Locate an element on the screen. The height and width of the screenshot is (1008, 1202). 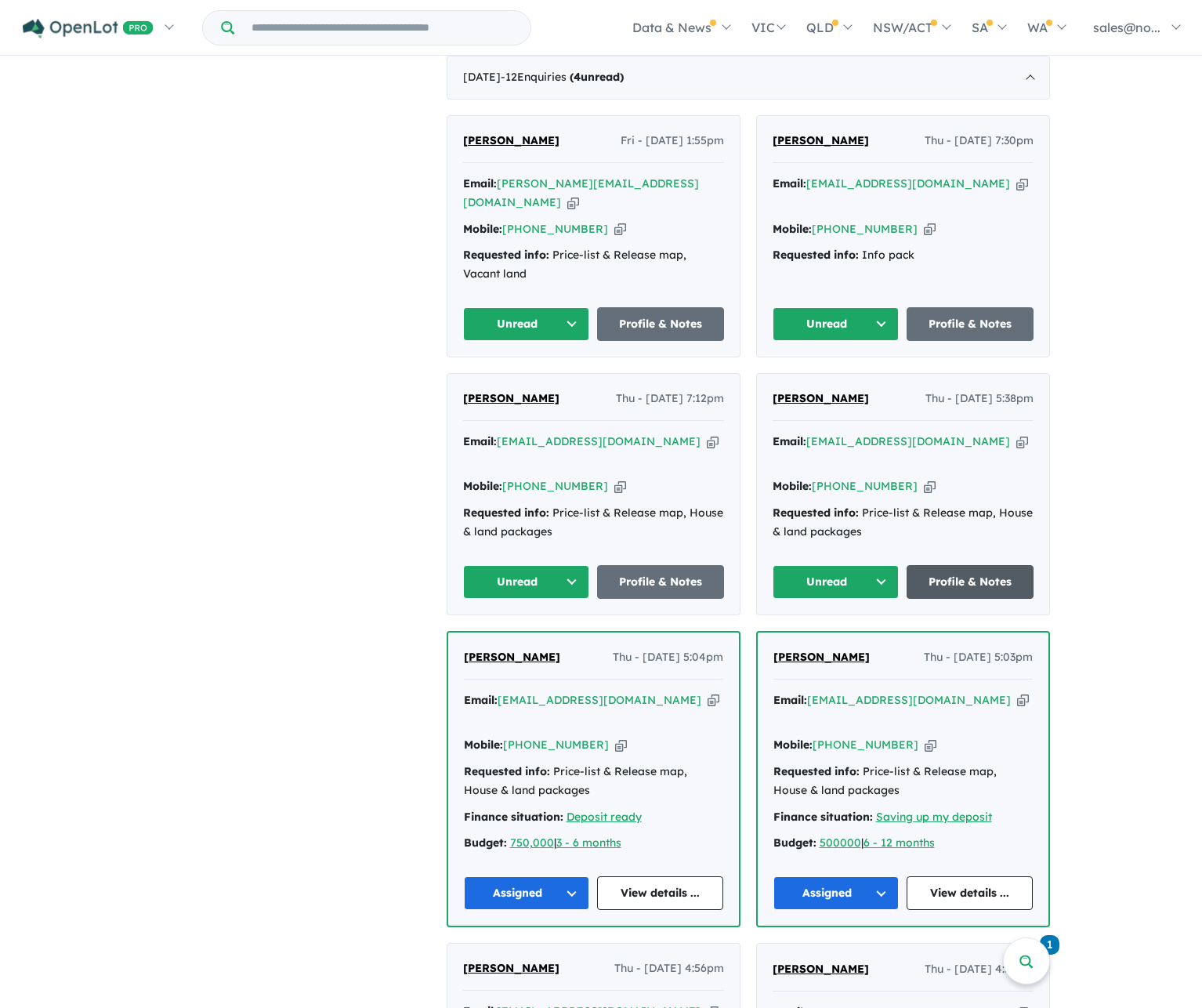
span: 1 is located at coordinates (1050, 944).